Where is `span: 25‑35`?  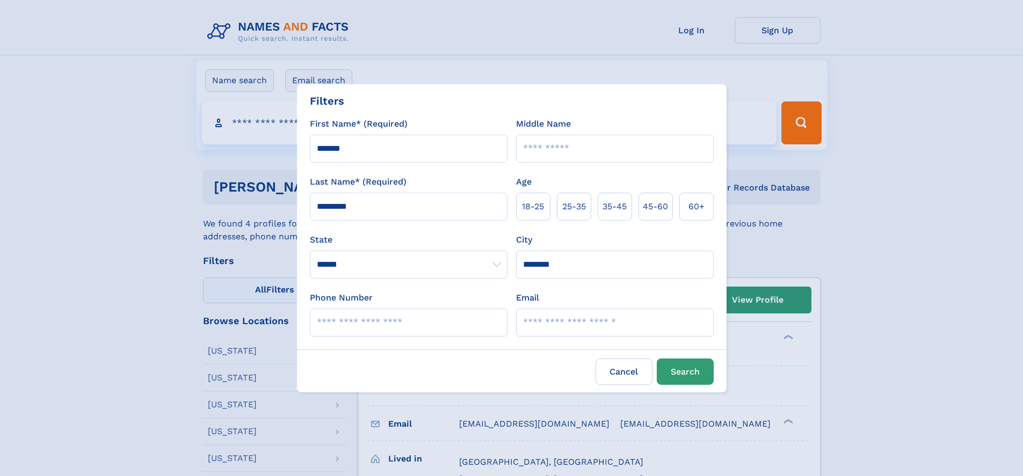
span: 25‑35 is located at coordinates (574, 207).